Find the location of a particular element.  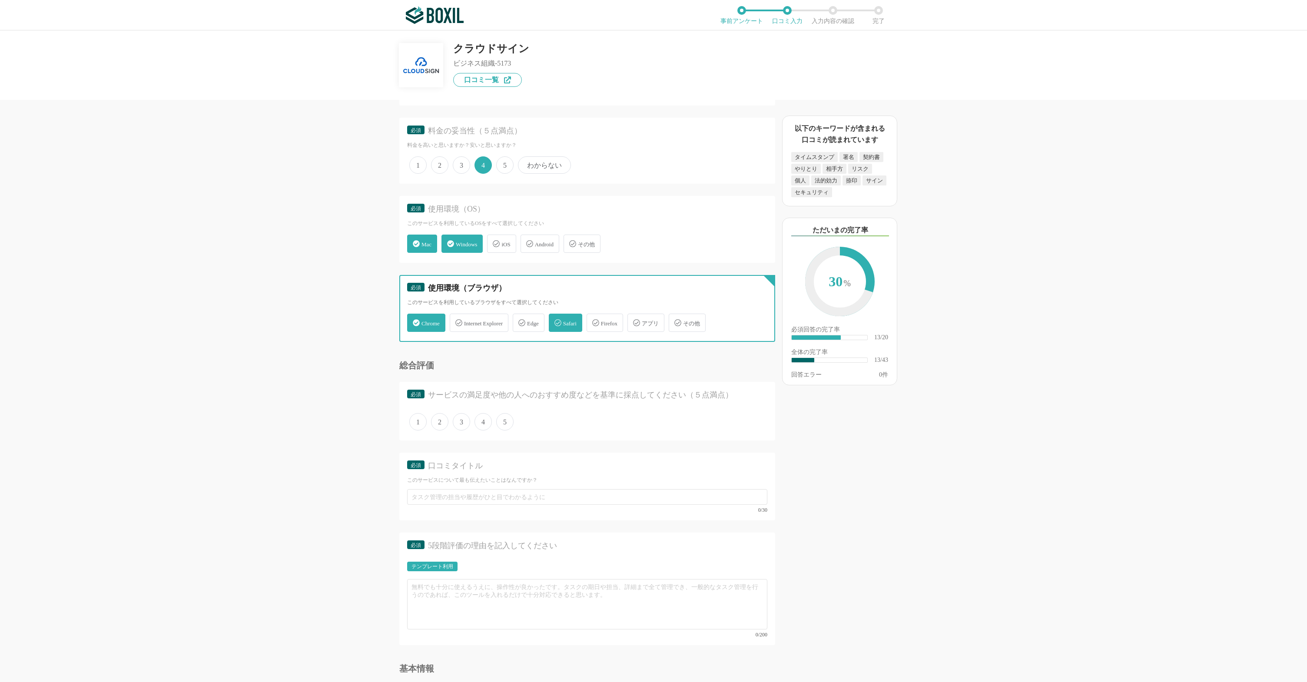

div: 必須回答の完了率 is located at coordinates (839, 331).